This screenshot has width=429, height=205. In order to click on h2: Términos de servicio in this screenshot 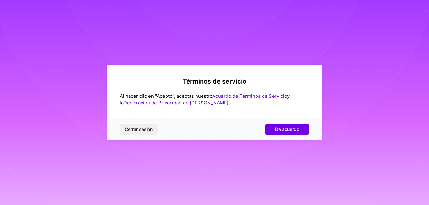, I will do `click(215, 82)`.